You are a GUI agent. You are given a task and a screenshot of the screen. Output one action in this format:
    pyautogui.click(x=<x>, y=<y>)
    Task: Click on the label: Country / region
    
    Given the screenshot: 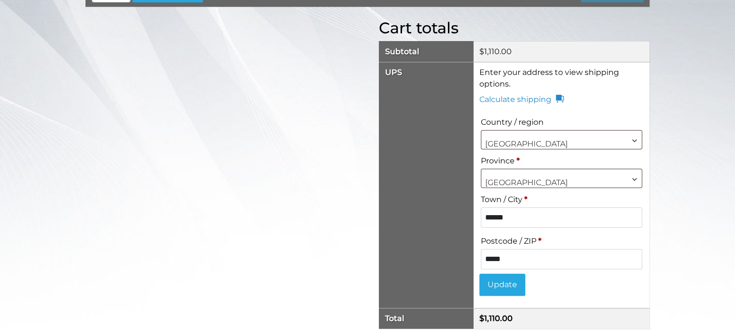 What is the action you would take?
    pyautogui.click(x=561, y=122)
    